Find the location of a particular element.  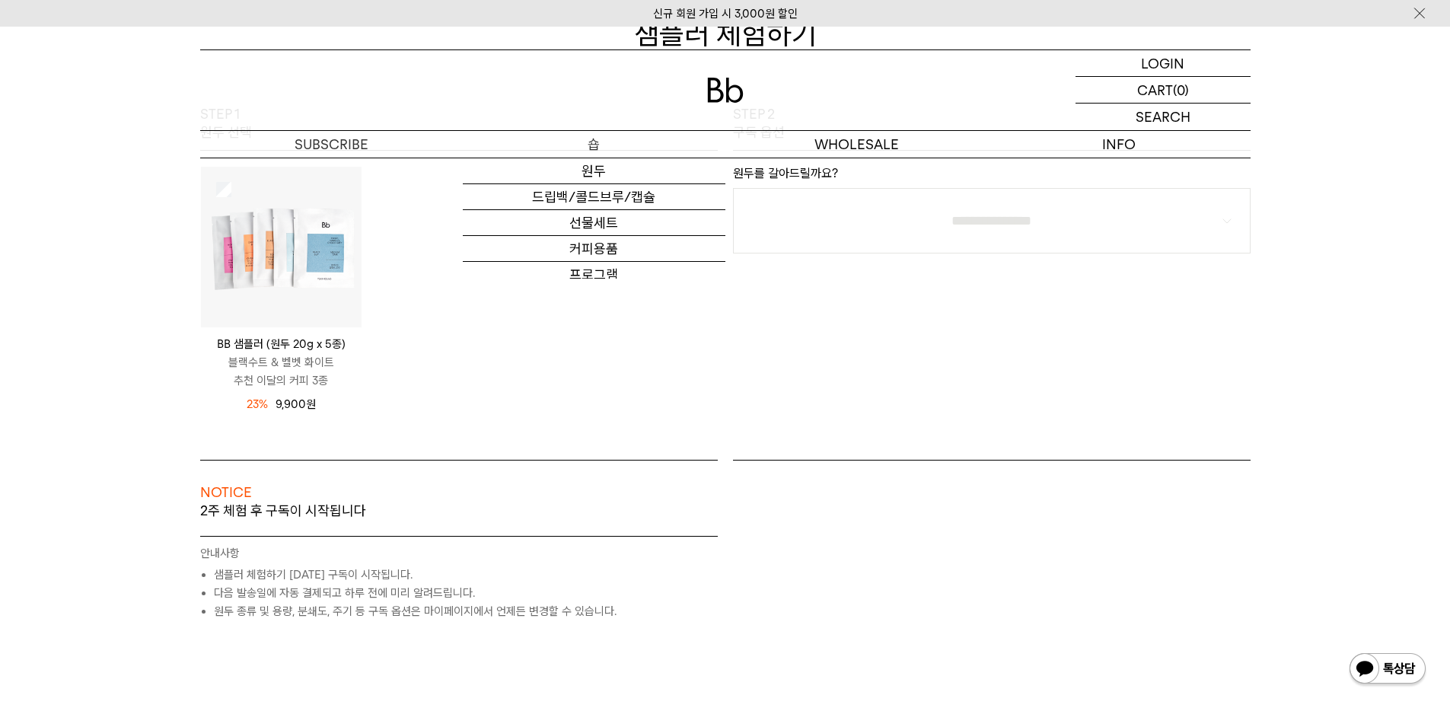

span: 23% is located at coordinates (257, 404).